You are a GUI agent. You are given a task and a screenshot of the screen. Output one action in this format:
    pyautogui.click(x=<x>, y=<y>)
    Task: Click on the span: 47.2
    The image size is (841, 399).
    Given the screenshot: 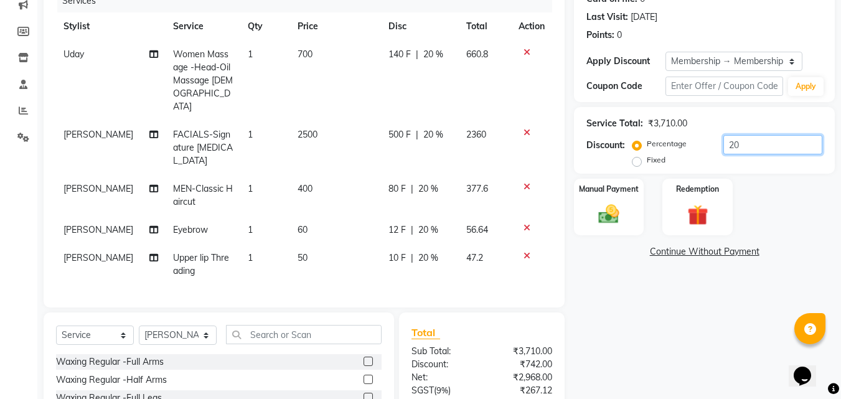 What is the action you would take?
    pyautogui.click(x=474, y=258)
    